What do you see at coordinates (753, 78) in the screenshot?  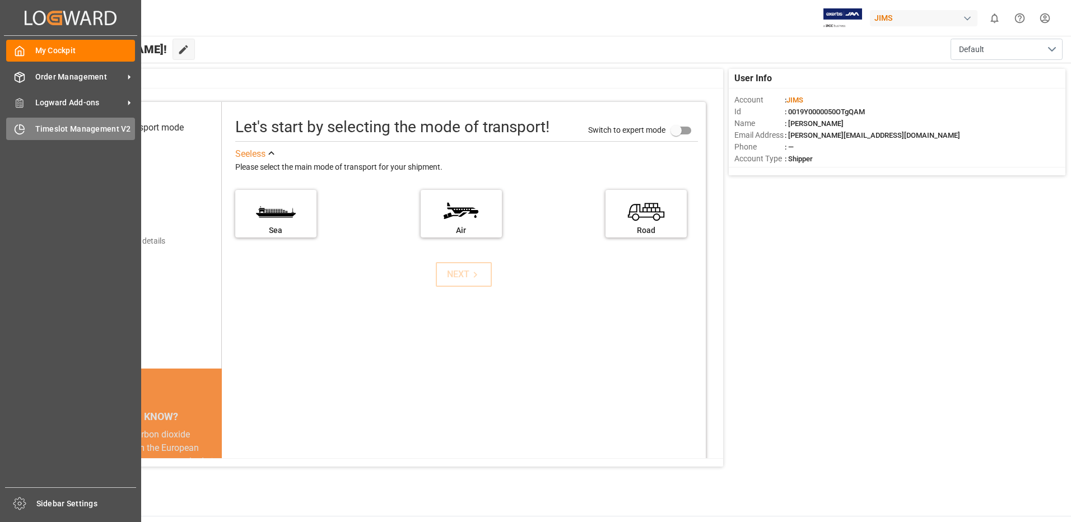 I see `span: User Info` at bounding box center [753, 78].